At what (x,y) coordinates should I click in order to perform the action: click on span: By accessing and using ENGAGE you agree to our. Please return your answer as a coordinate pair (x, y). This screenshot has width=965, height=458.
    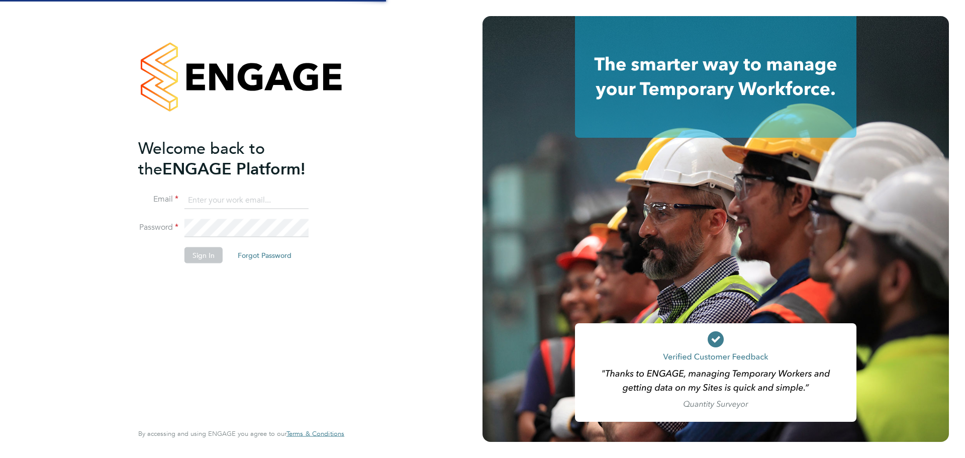
    Looking at the image, I should click on (241, 433).